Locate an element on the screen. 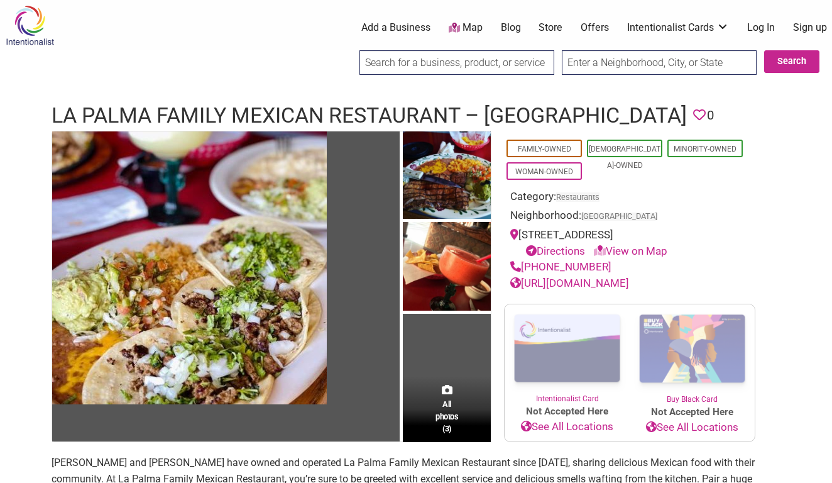 Image resolution: width=832 pixels, height=483 pixels. a: Blog is located at coordinates (511, 28).